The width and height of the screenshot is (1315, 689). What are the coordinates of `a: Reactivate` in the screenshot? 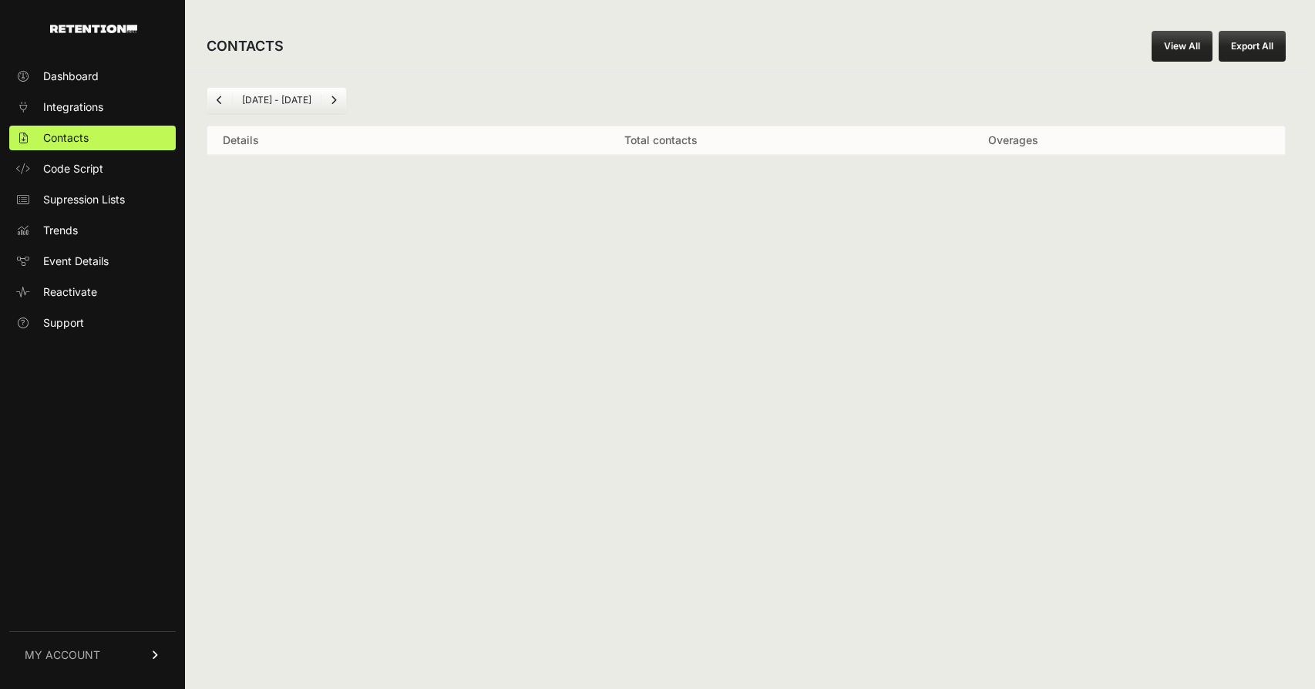 It's located at (92, 292).